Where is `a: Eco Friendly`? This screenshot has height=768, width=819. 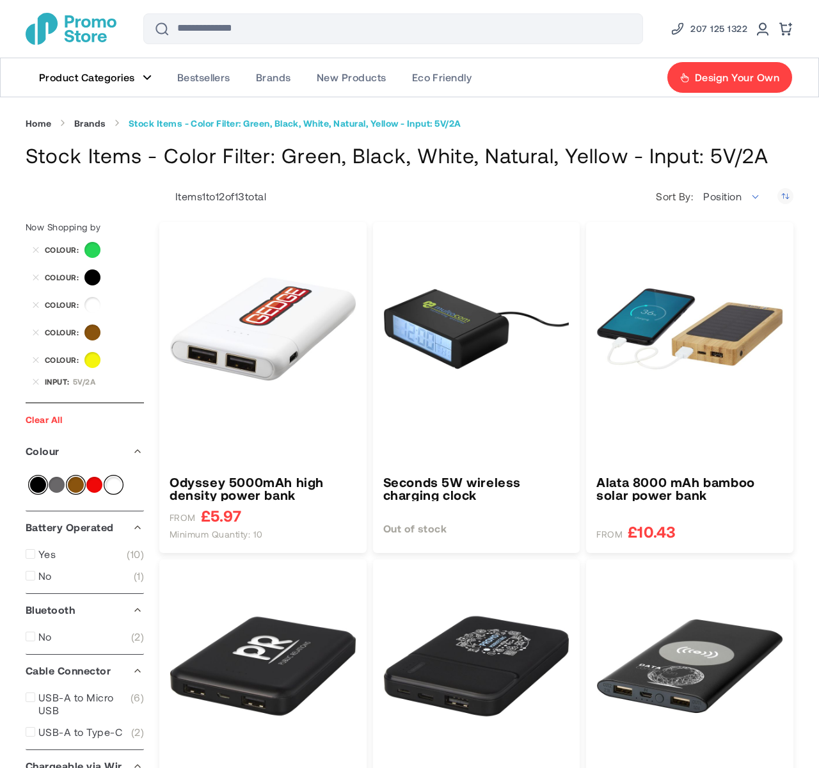
a: Eco Friendly is located at coordinates (442, 77).